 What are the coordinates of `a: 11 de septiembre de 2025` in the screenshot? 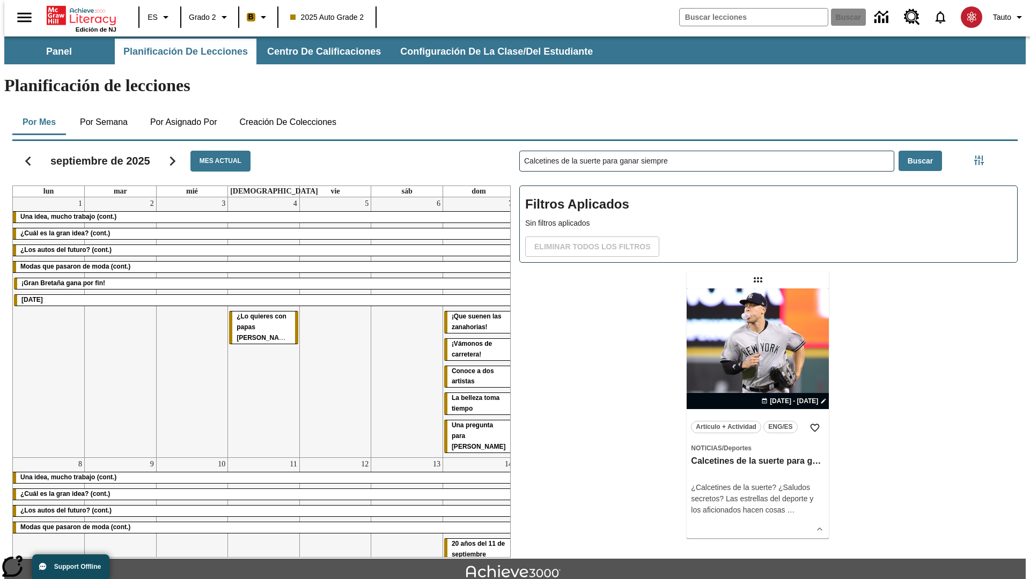 It's located at (293, 465).